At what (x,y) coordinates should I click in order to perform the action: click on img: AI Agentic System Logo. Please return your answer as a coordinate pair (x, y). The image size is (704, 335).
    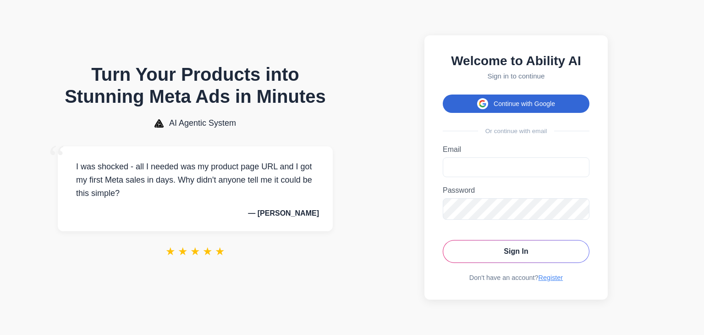
    Looking at the image, I should click on (159, 123).